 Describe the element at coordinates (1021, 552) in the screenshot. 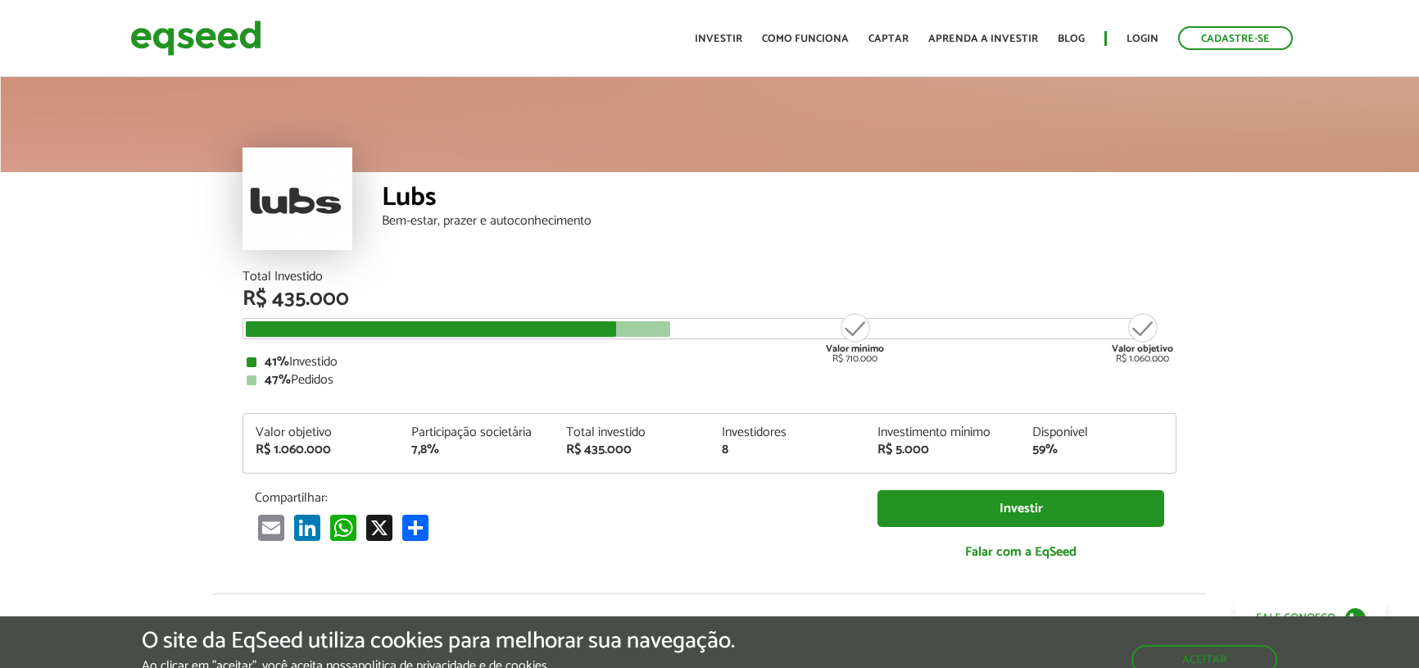

I see `a: Falar com a EqSeed` at that location.